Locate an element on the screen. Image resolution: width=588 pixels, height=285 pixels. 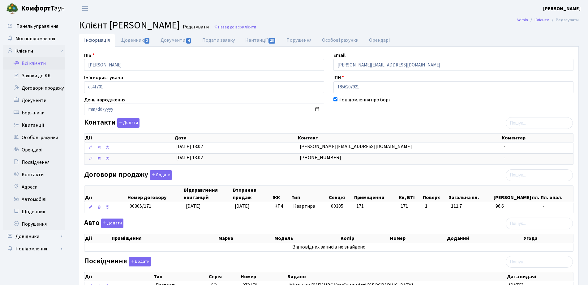
th: Видано is located at coordinates (396, 277).